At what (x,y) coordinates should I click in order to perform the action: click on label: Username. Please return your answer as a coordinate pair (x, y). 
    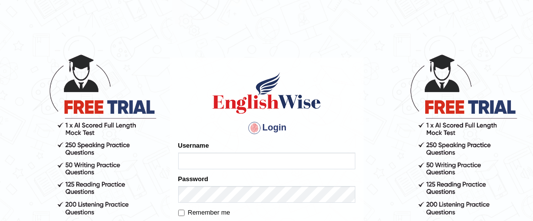
    Looking at the image, I should click on (194, 145).